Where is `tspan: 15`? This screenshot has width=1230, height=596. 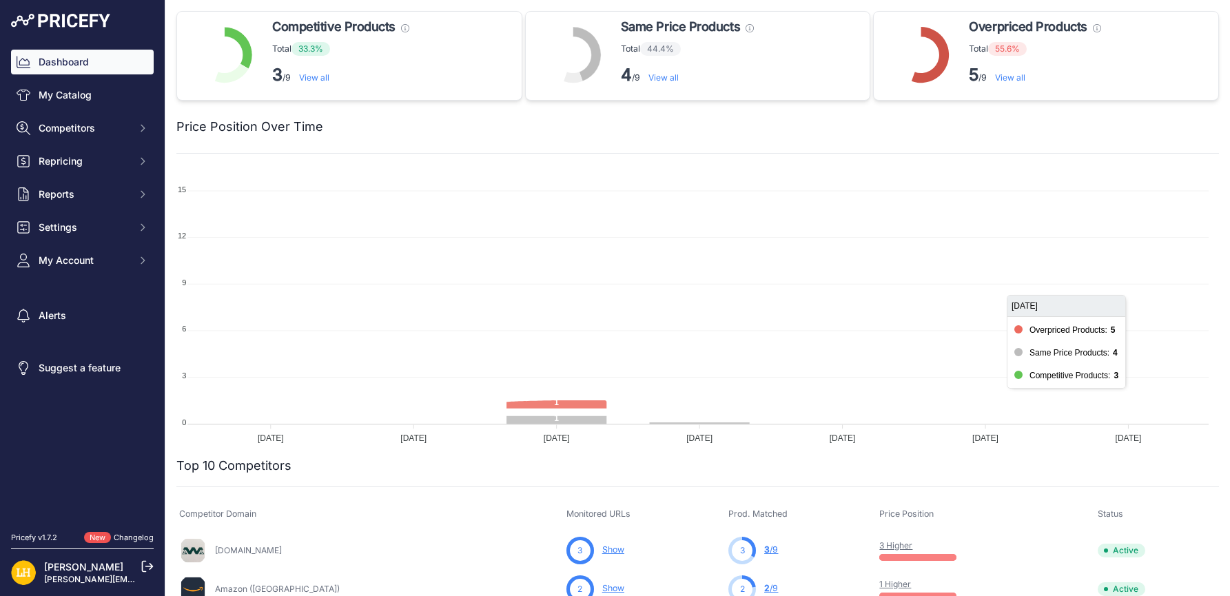 tspan: 15 is located at coordinates (182, 190).